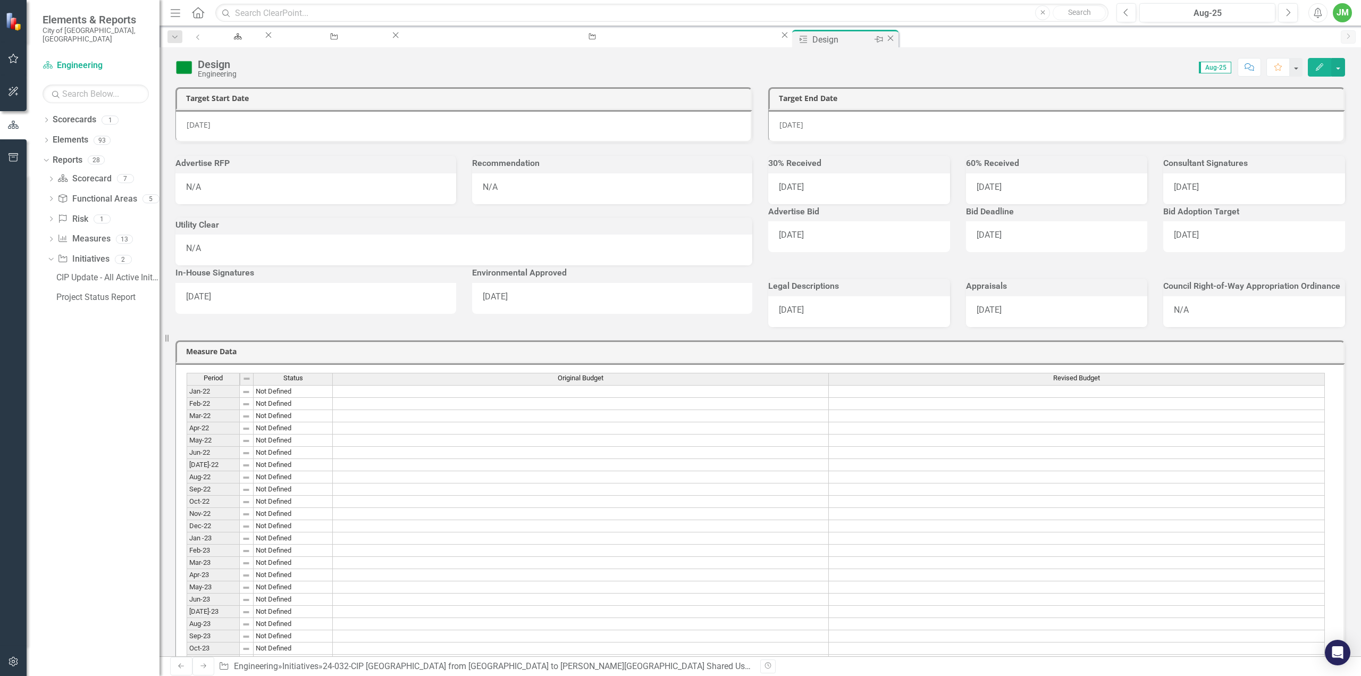 This screenshot has width=1361, height=676. I want to click on h3: Target Start Date, so click(466, 98).